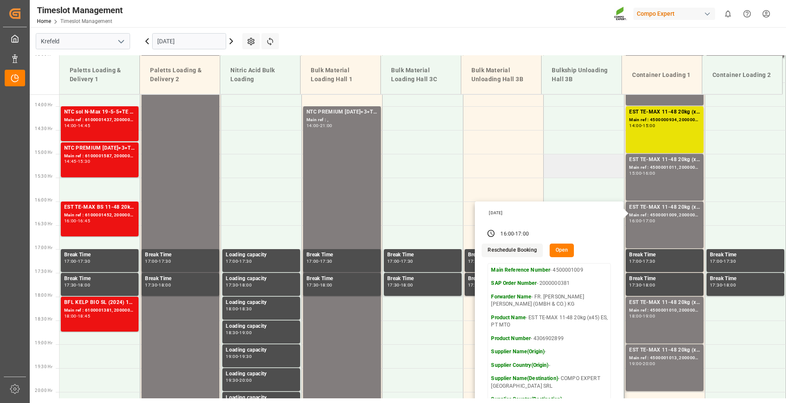 The image size is (786, 403). Describe the element at coordinates (421, 75) in the screenshot. I see `div: Bulk Material Loading Hall 3C` at that location.